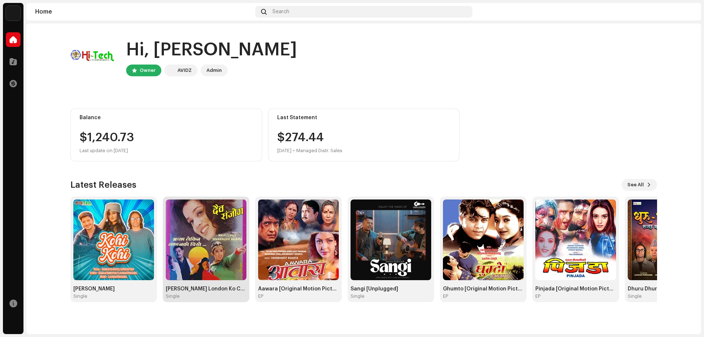 This screenshot has height=337, width=704. I want to click on h3: Latest Releases, so click(103, 185).